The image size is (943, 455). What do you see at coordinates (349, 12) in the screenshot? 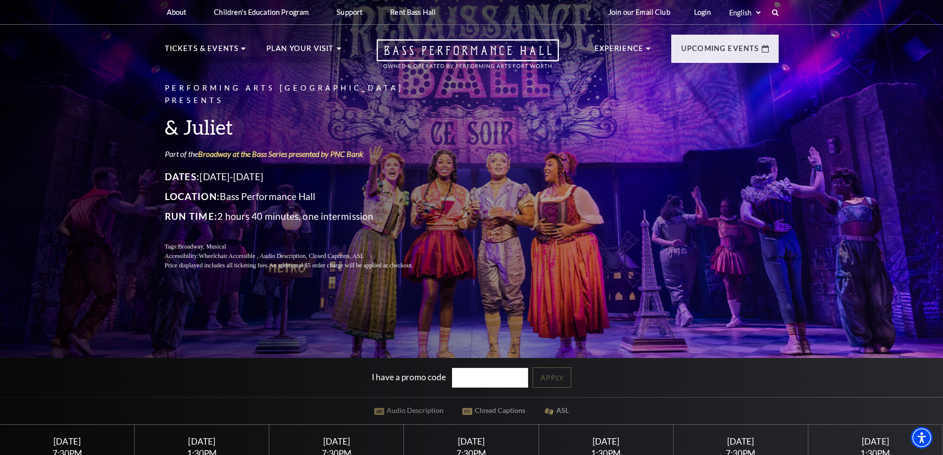
I see `p: Support` at bounding box center [349, 12].